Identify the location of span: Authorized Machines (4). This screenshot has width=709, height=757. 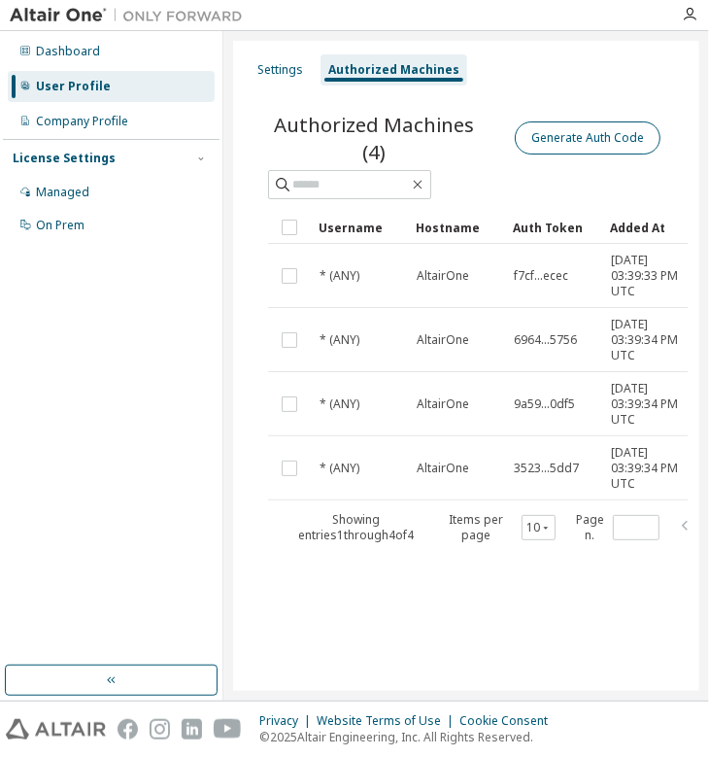
(374, 138).